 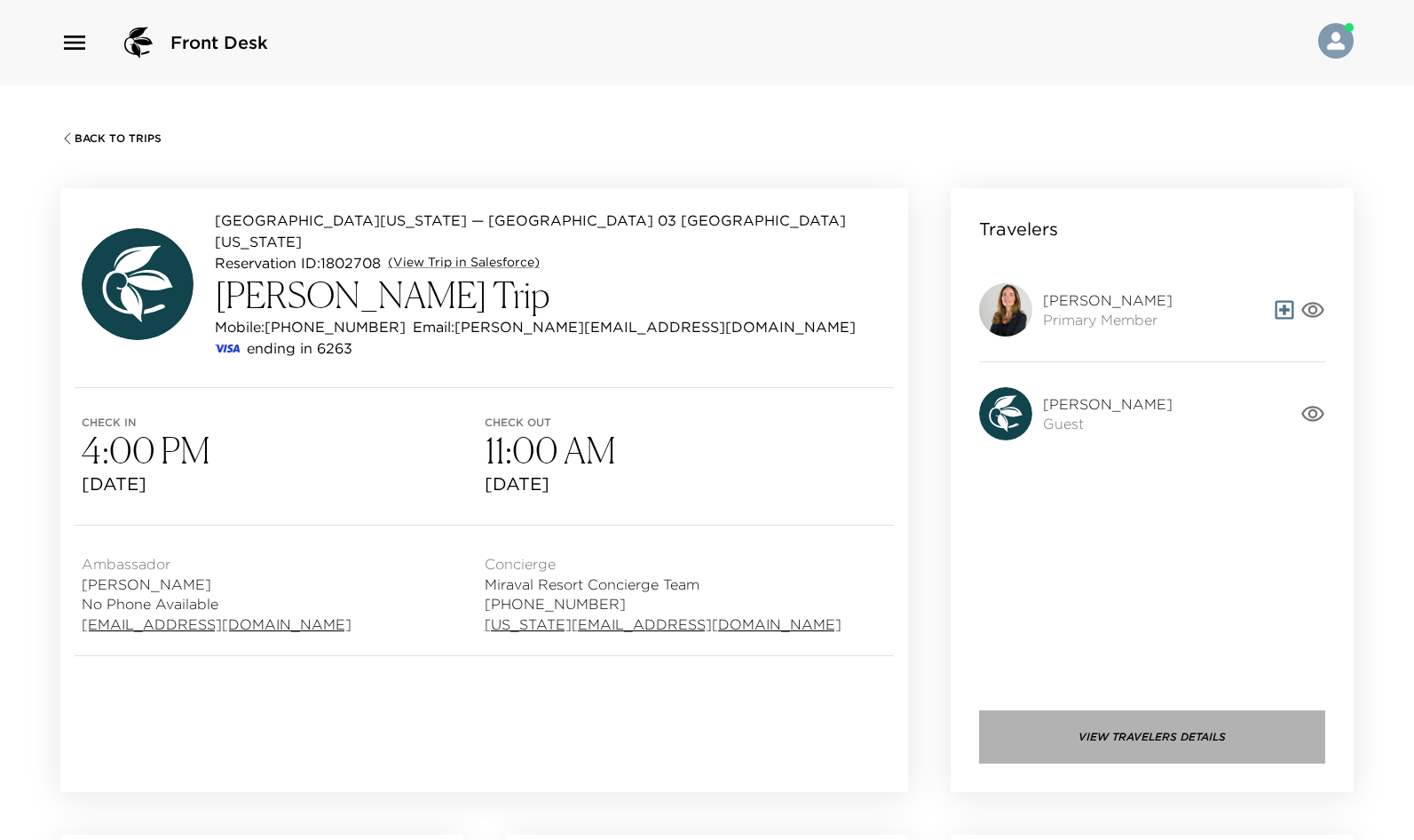 What do you see at coordinates (664, 584) in the screenshot?
I see `span: Miraval Resort Concierge Team` at bounding box center [664, 584].